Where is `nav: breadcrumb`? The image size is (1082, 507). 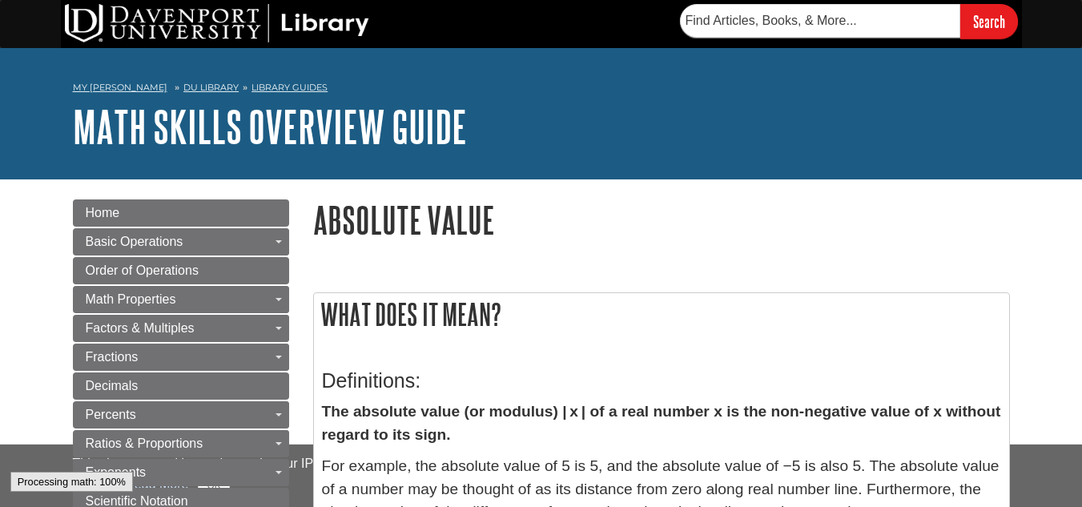
nav: breadcrumb is located at coordinates (541, 90).